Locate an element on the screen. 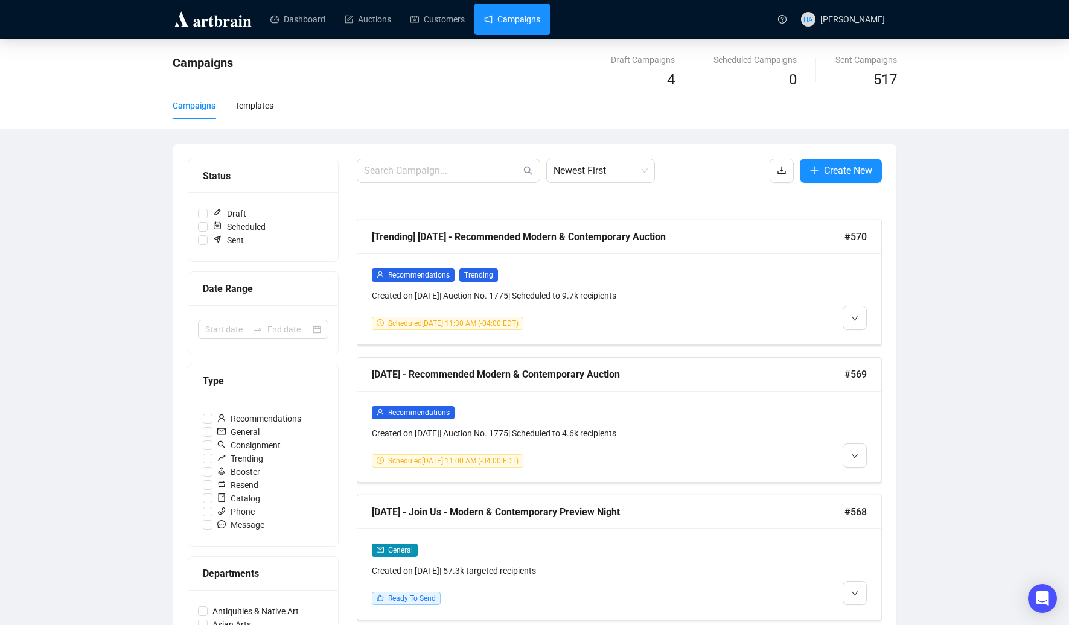 This screenshot has width=1069, height=625. span: Create New is located at coordinates (848, 170).